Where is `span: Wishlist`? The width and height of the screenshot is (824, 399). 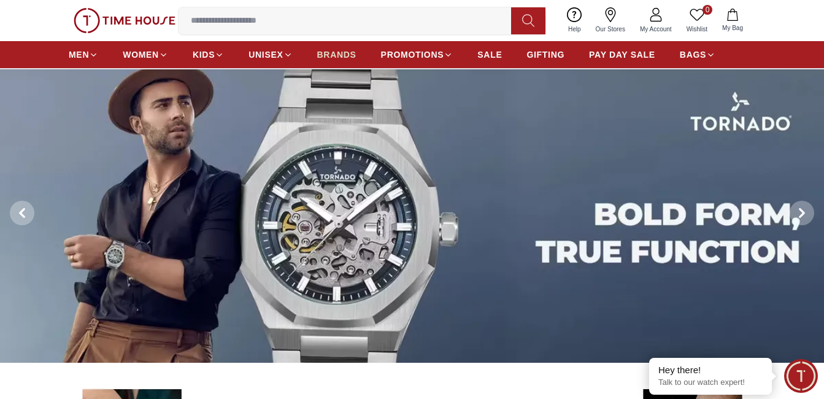
span: Wishlist is located at coordinates (697, 29).